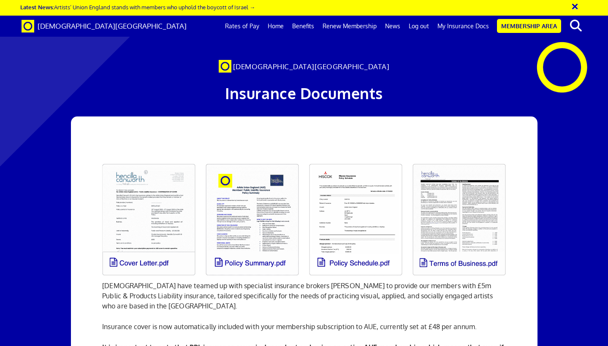 The width and height of the screenshot is (608, 346). What do you see at coordinates (529, 26) in the screenshot?
I see `a: Membership Area` at bounding box center [529, 26].